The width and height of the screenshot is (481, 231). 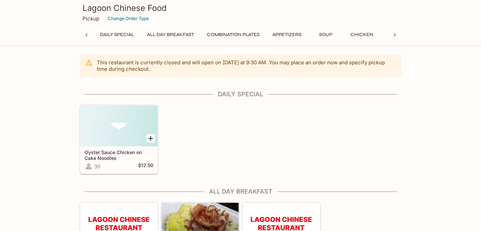 What do you see at coordinates (119, 140) in the screenshot?
I see `a: Oyster Sauce Chicken on Cake Noodles30$12.50` at bounding box center [119, 140].